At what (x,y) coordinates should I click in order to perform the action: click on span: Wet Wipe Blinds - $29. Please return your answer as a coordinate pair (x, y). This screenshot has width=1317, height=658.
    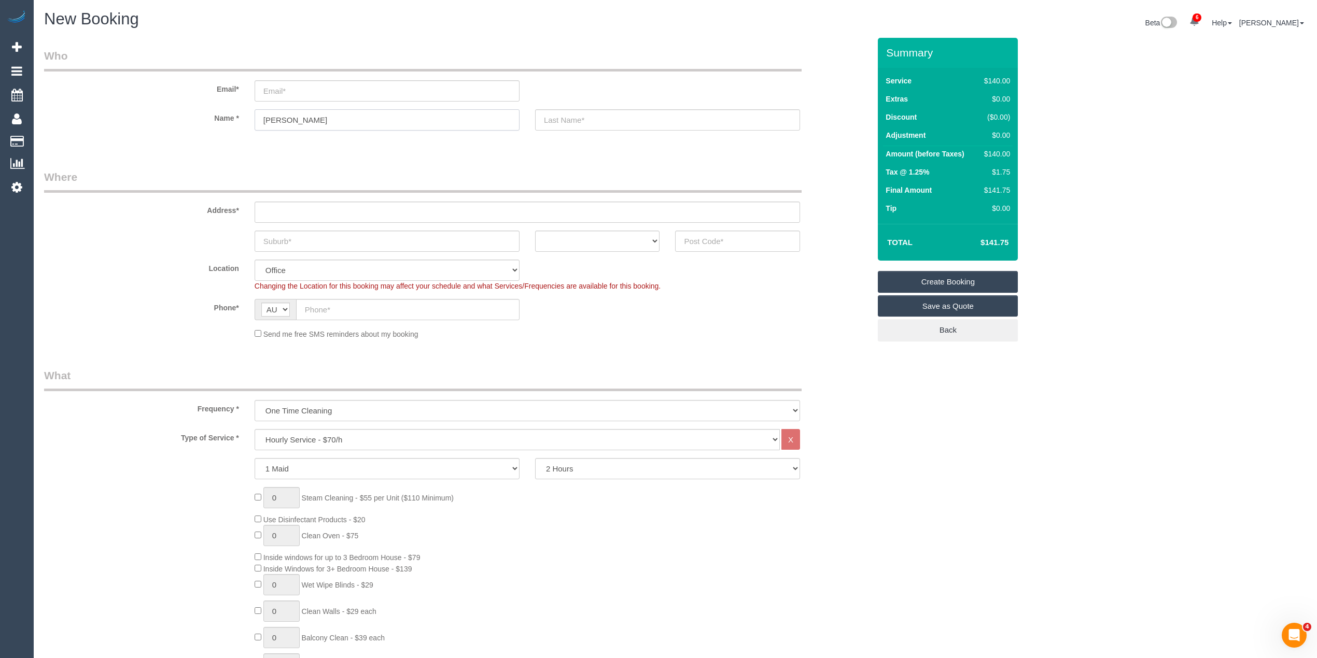
    Looking at the image, I should click on (337, 585).